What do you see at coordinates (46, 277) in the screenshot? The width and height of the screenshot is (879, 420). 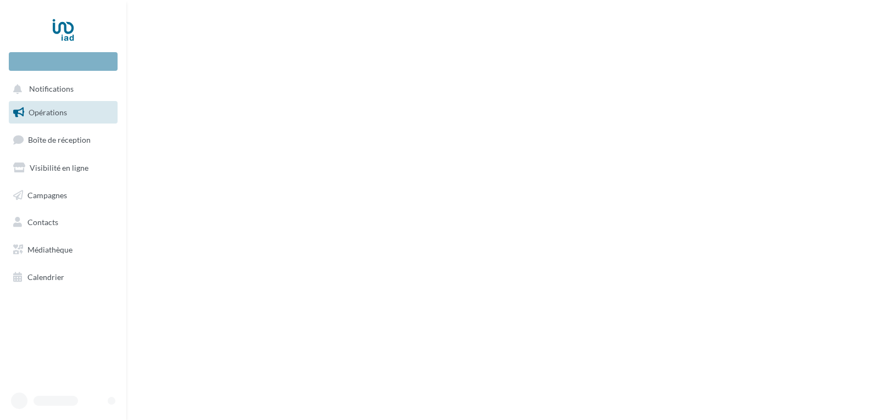 I see `span: Calendrier` at bounding box center [46, 277].